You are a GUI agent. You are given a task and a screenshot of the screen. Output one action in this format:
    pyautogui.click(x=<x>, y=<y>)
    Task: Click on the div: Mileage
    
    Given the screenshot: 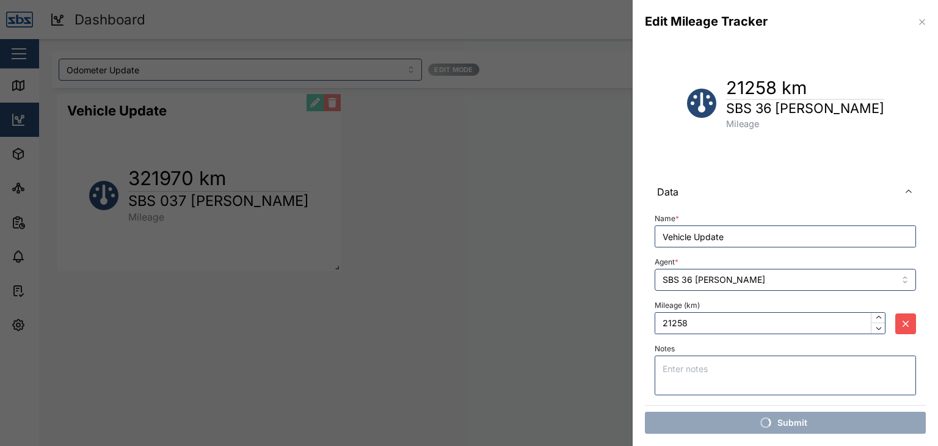 What is the action you would take?
    pyautogui.click(x=805, y=124)
    